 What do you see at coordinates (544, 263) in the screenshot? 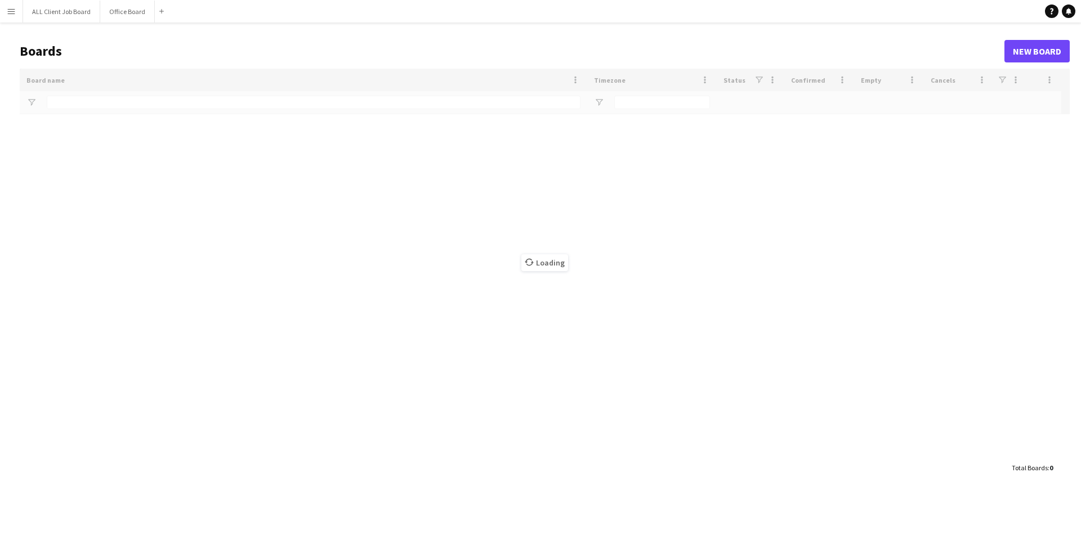
I see `span: Loading` at bounding box center [544, 263].